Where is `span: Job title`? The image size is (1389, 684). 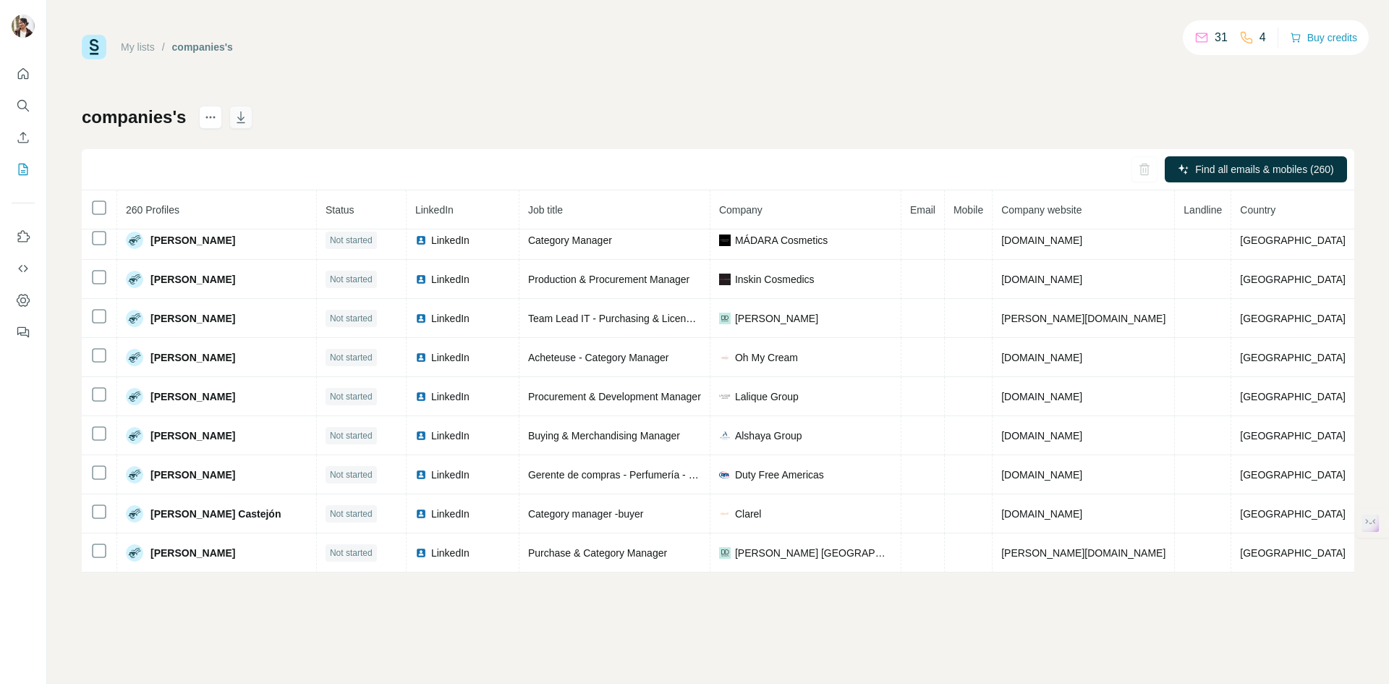
span: Job title is located at coordinates (546, 210).